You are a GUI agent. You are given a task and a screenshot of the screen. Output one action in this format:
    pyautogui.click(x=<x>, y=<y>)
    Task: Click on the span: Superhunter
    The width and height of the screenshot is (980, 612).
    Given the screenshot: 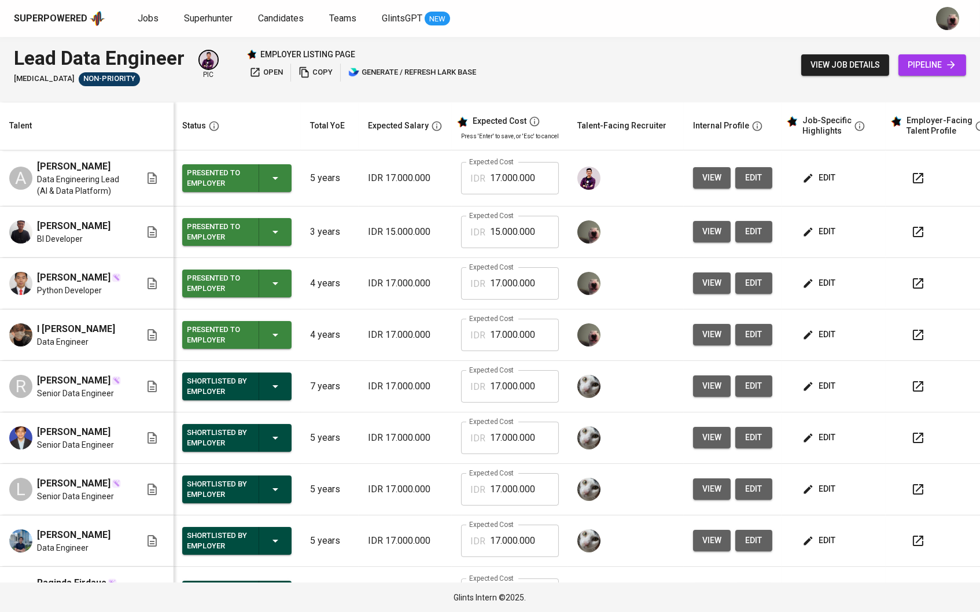 What is the action you would take?
    pyautogui.click(x=208, y=18)
    